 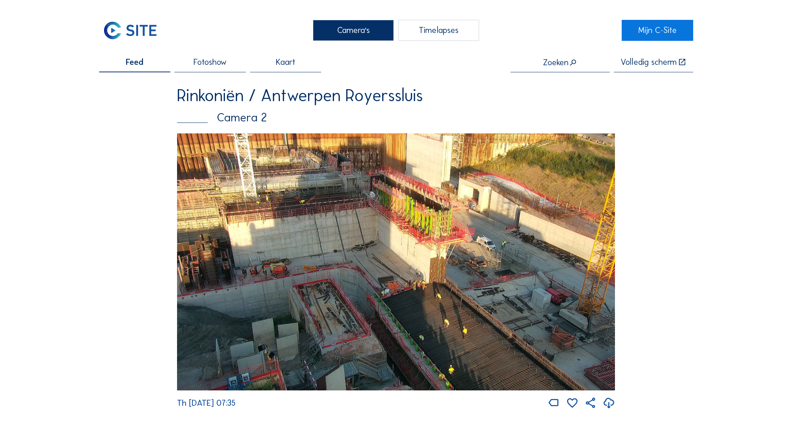 What do you see at coordinates (396, 95) in the screenshot?
I see `div: Rinkoniën / Antwerpen Royerssluis` at bounding box center [396, 95].